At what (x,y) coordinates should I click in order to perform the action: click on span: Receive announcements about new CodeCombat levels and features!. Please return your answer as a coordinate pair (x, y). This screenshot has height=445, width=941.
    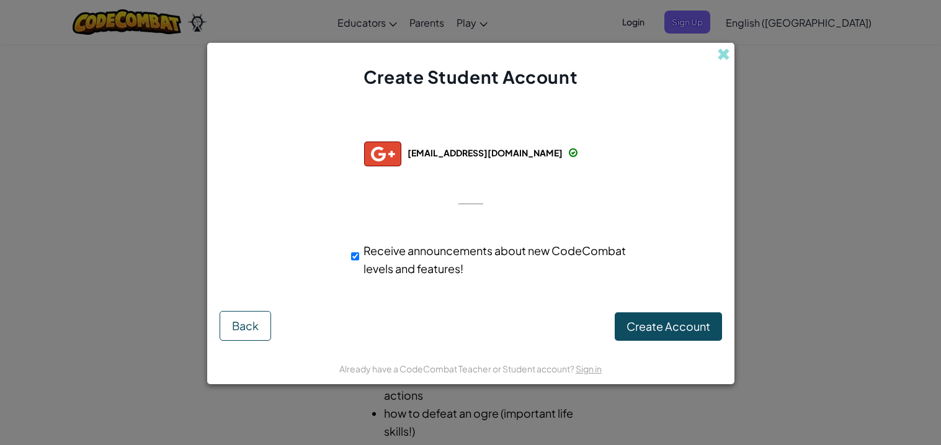
    Looking at the image, I should click on (494, 259).